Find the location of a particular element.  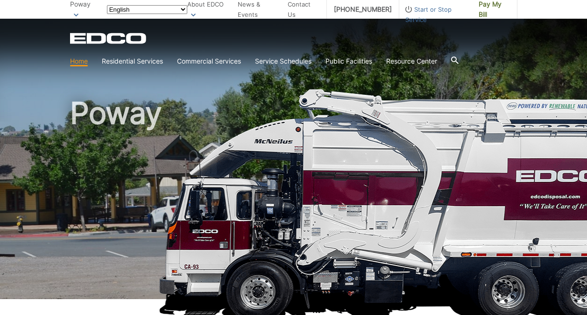

a: Residential Services is located at coordinates (132, 61).